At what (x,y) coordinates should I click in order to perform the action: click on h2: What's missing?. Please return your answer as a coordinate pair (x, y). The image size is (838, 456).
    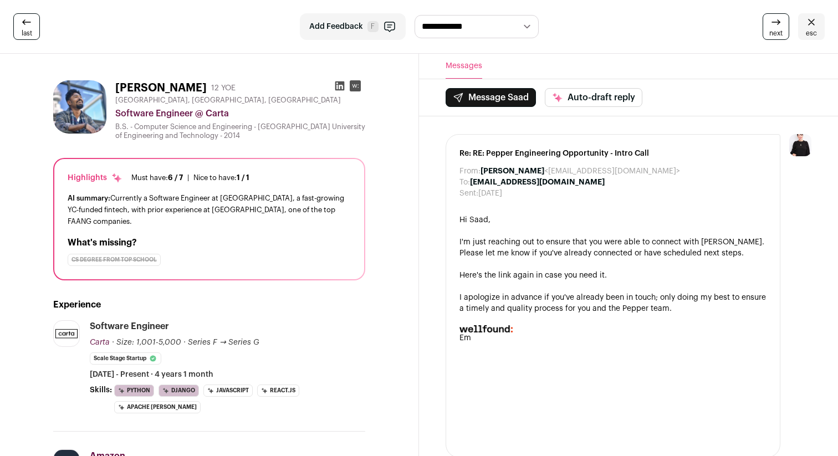
    Looking at the image, I should click on (209, 243).